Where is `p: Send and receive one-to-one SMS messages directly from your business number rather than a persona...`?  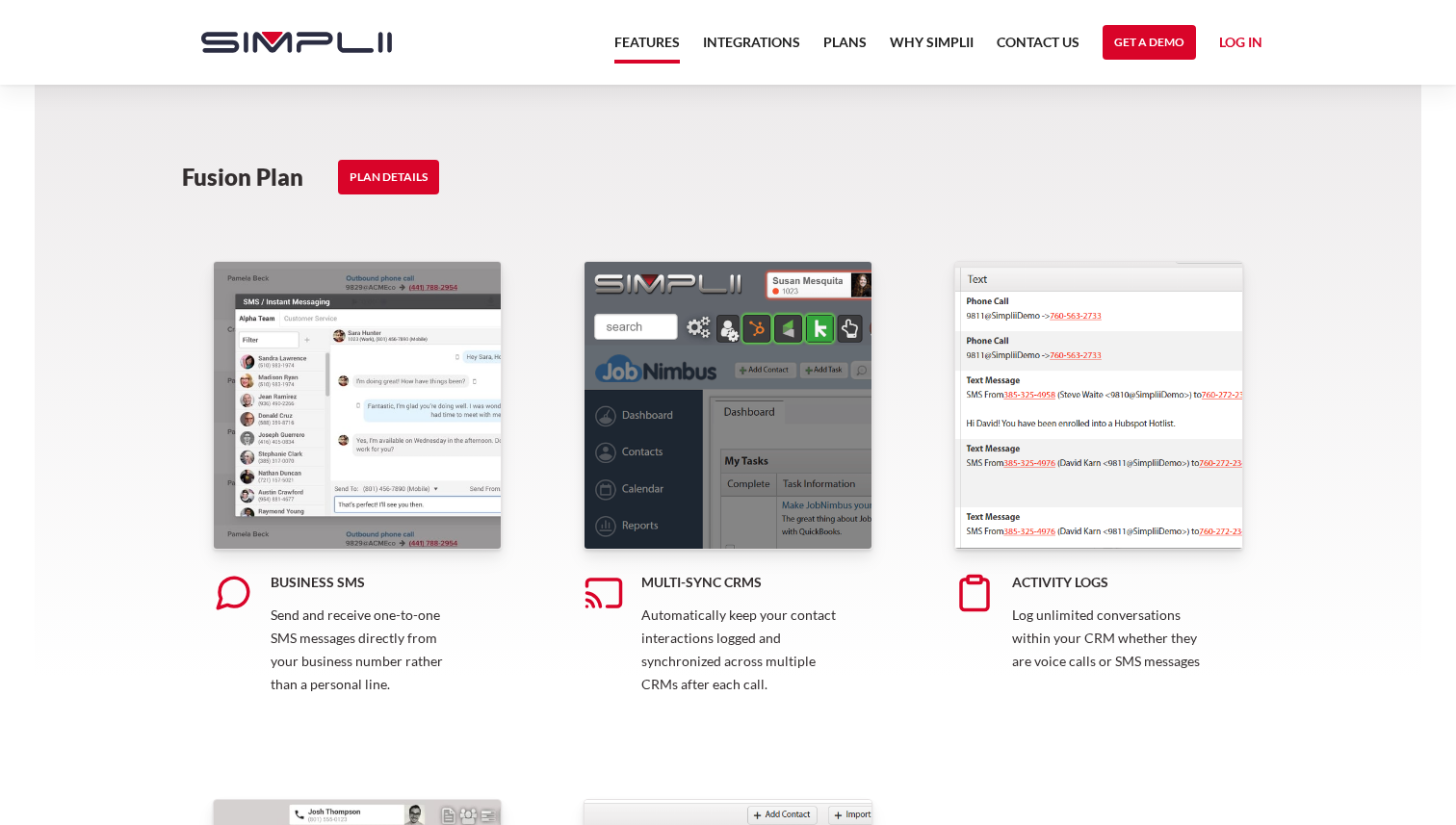 p: Send and receive one-to-one SMS messages directly from your business number rather than a persona... is located at coordinates (369, 649).